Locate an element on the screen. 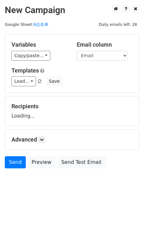  a: Send is located at coordinates (15, 162).